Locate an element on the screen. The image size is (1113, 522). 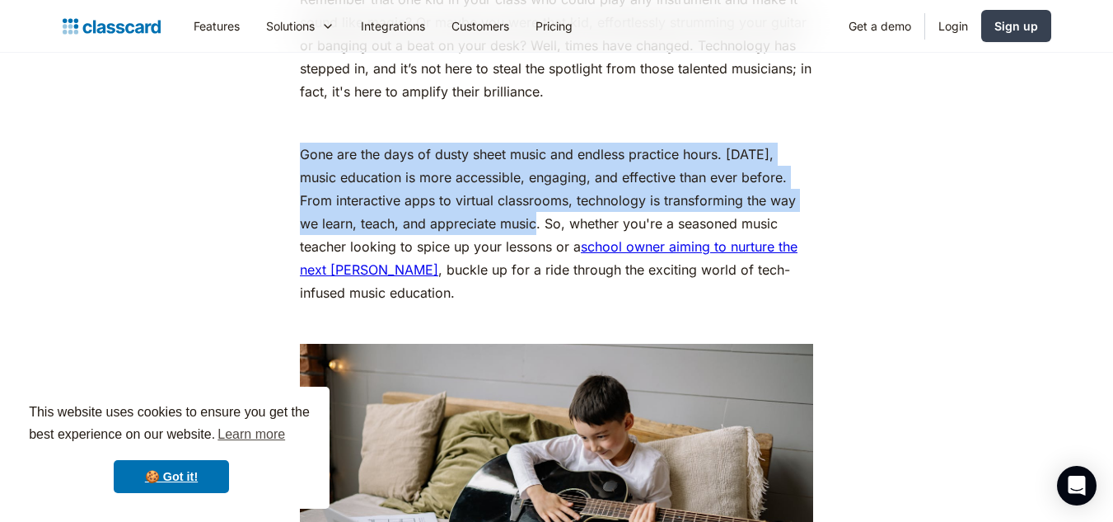
a: Get a demo is located at coordinates (880, 26).